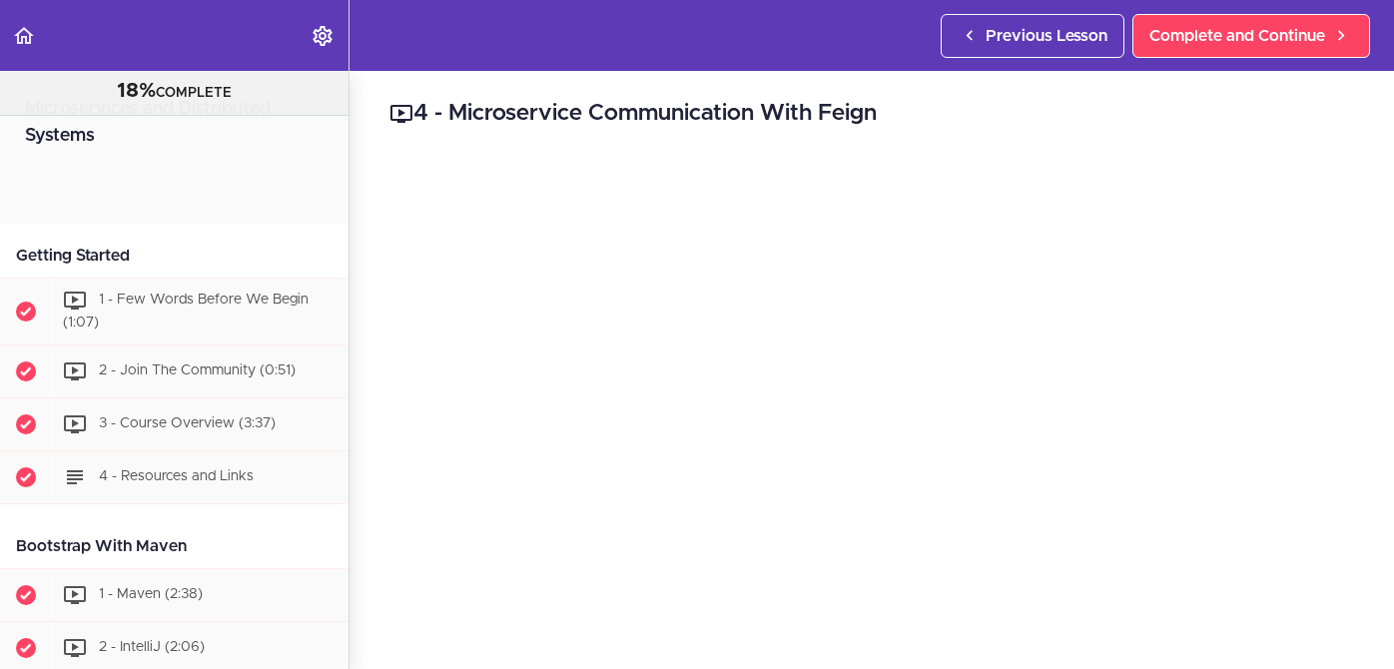  I want to click on div: COMPLETE, so click(174, 92).